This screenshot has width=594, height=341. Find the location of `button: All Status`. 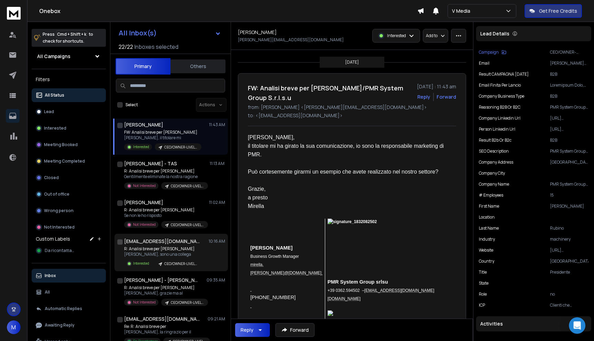

button: All Status is located at coordinates (69, 95).